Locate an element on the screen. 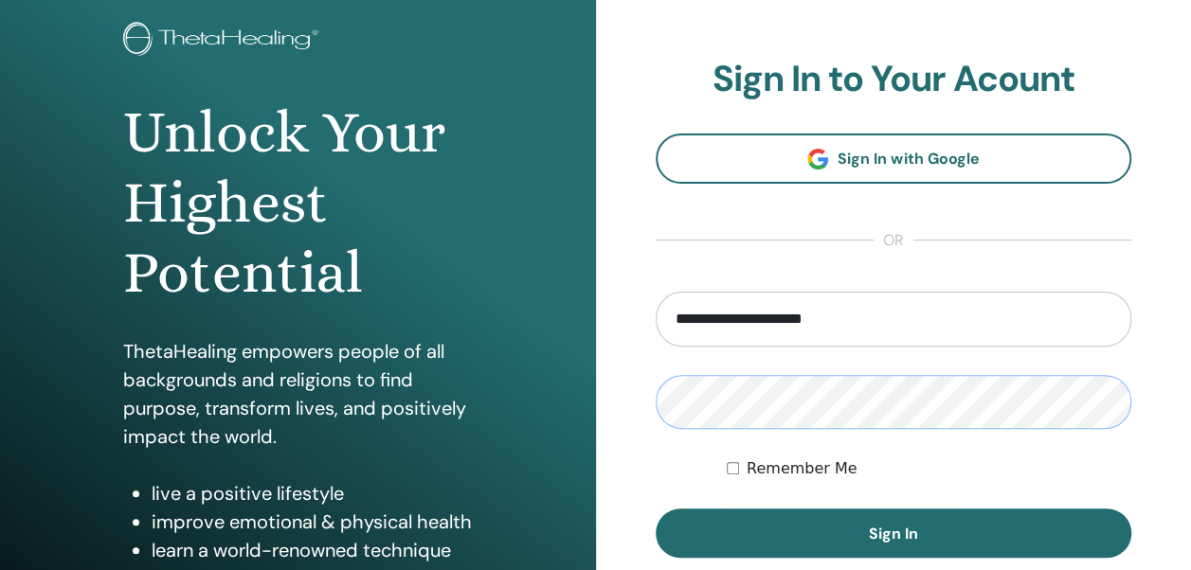  button: Sign In is located at coordinates (893, 533).